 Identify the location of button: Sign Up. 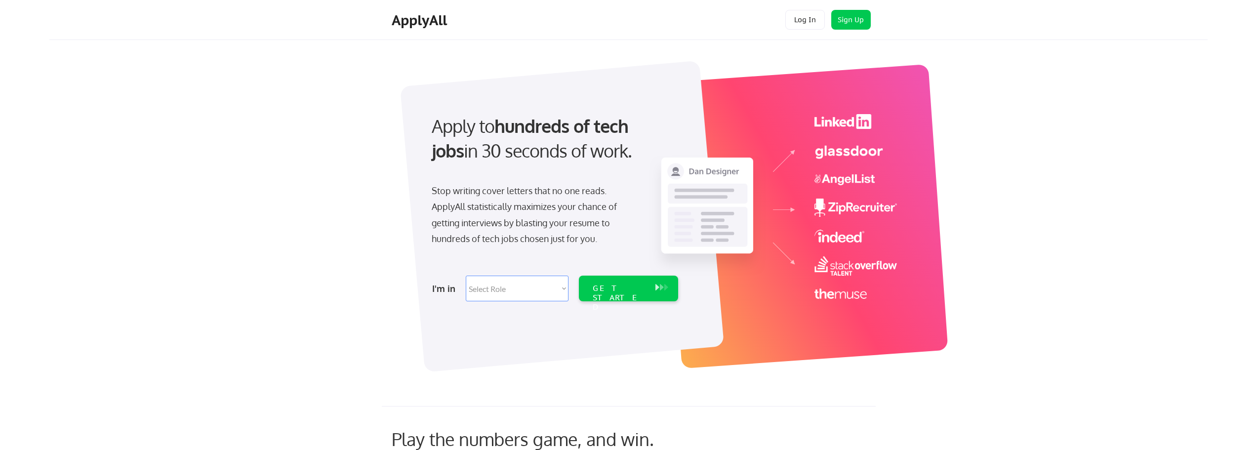
(851, 20).